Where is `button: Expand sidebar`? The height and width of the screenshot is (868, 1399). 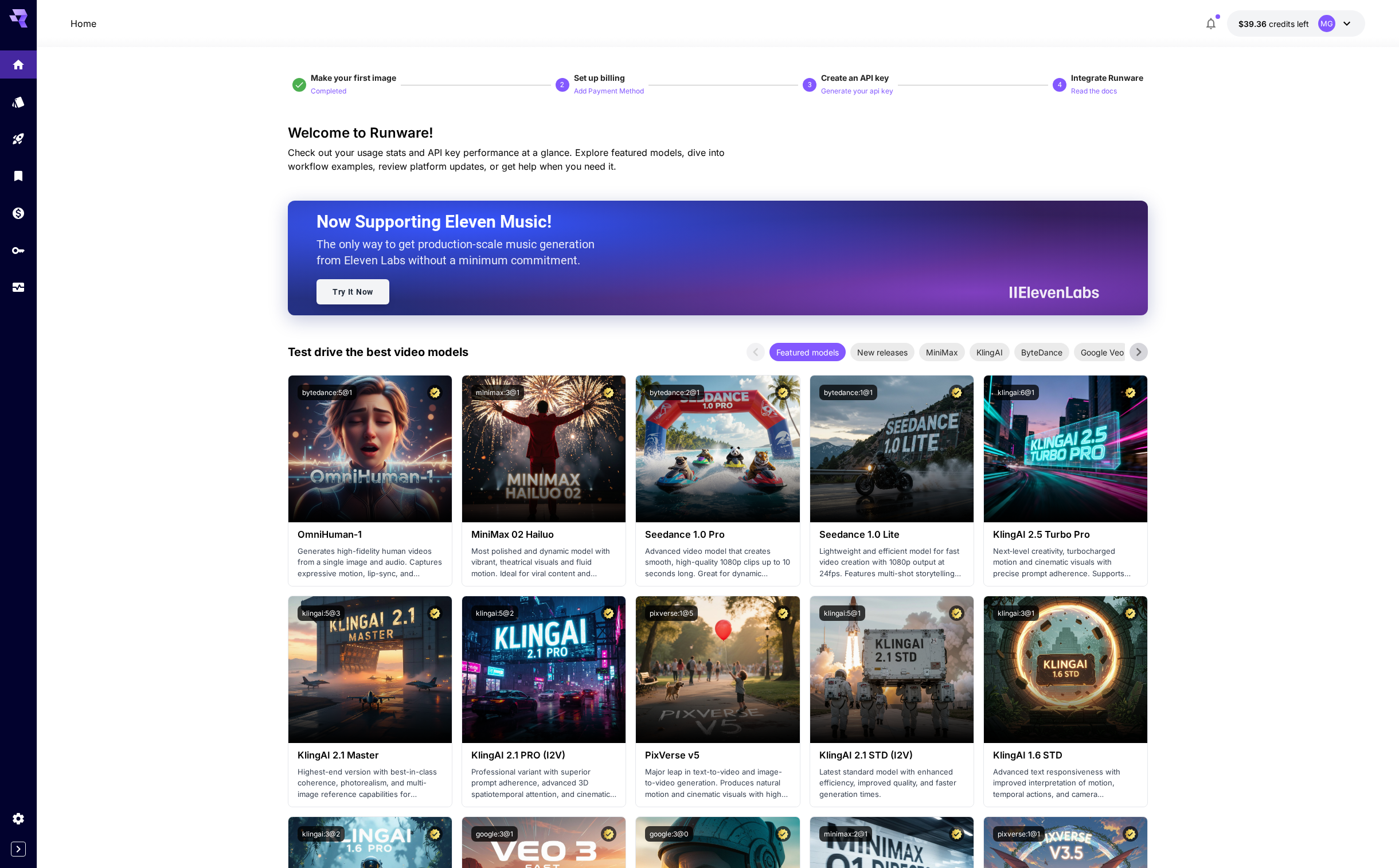 button: Expand sidebar is located at coordinates (18, 849).